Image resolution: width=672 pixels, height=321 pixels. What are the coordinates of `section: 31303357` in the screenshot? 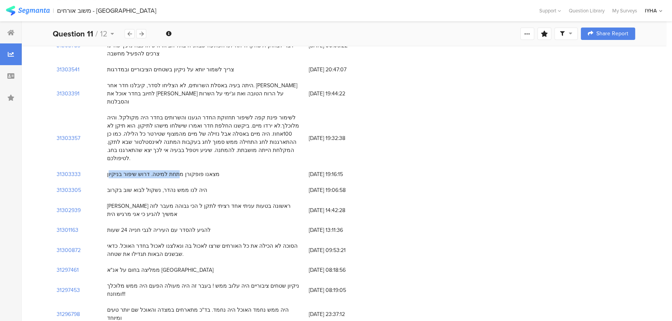 It's located at (68, 138).